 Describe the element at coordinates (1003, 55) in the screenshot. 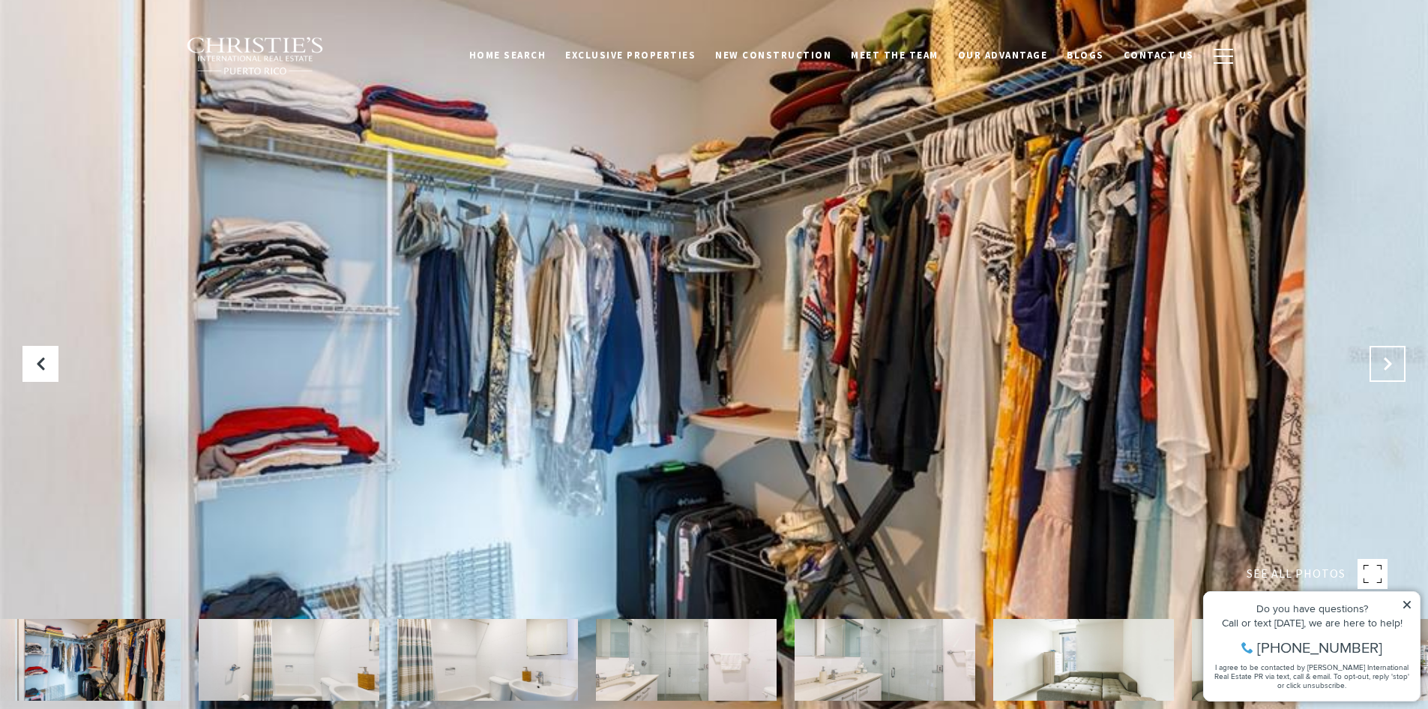

I see `span: Our Advantage` at that location.